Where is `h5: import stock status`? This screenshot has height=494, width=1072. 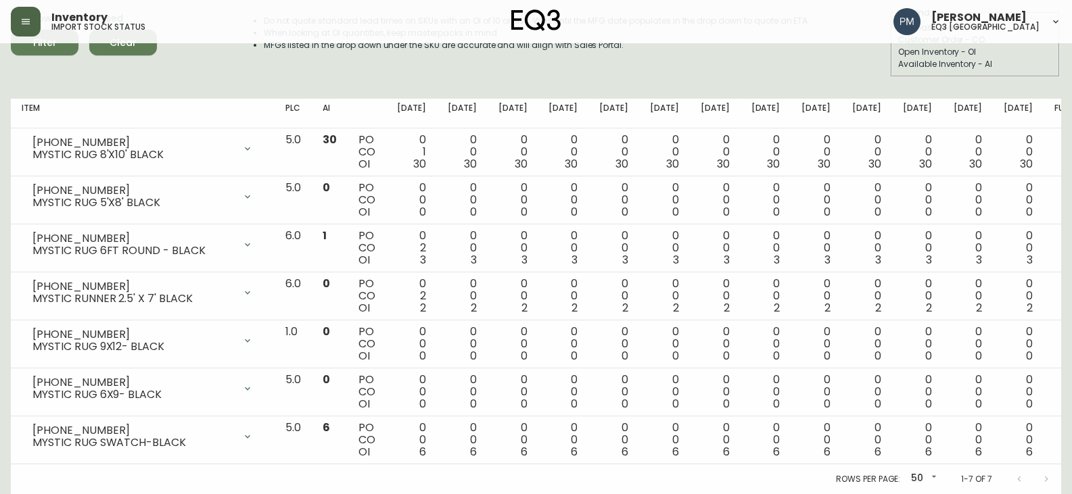 h5: import stock status is located at coordinates (98, 27).